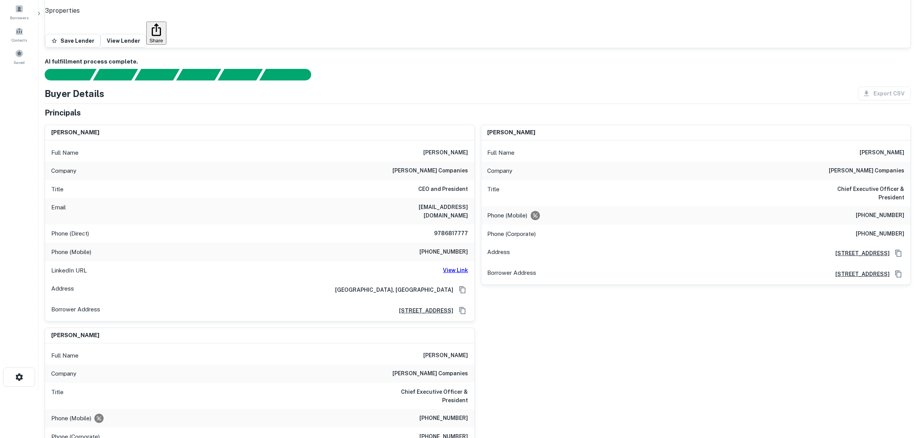 This screenshot has height=438, width=917. I want to click on p: Email, so click(59, 211).